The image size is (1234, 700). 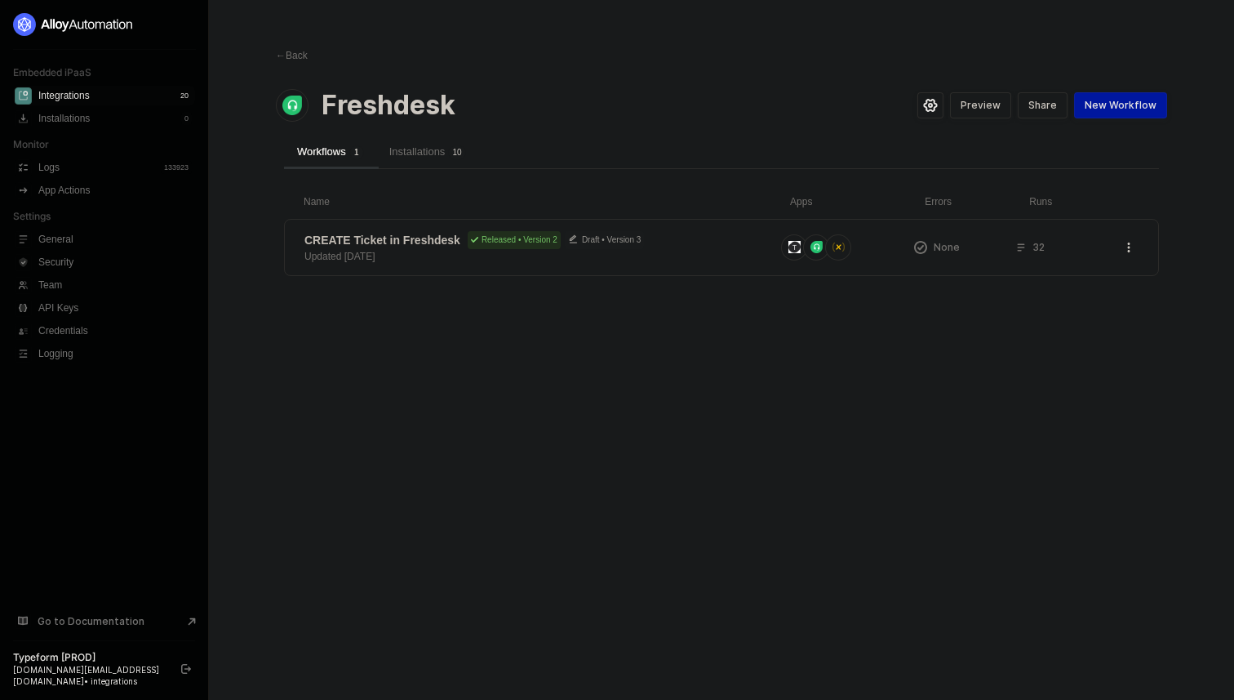 I want to click on span: security, so click(x=23, y=262).